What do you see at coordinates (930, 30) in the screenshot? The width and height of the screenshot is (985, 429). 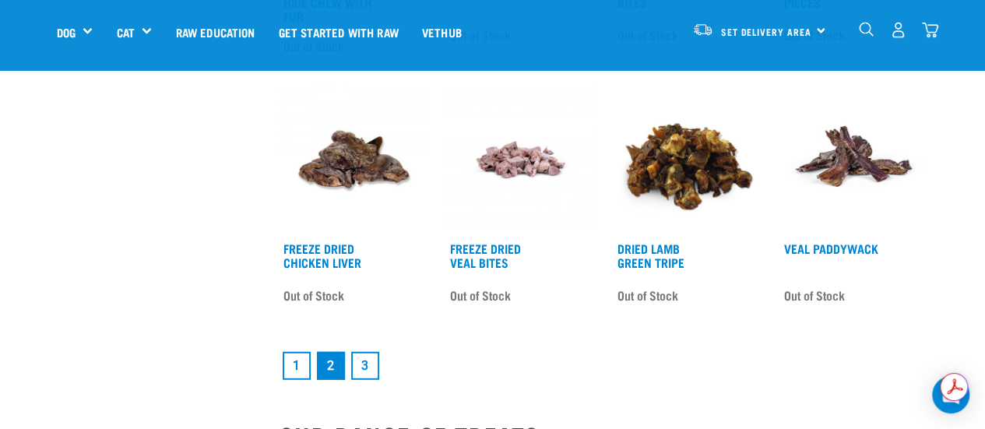 I see `img: home-icon@2x.png` at bounding box center [930, 30].